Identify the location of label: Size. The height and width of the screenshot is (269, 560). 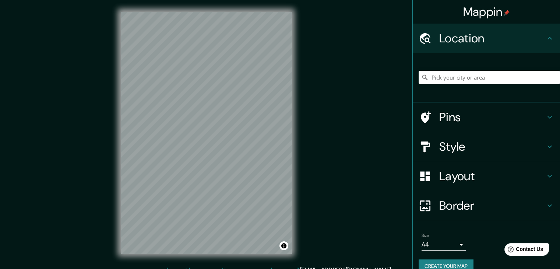
(426, 235).